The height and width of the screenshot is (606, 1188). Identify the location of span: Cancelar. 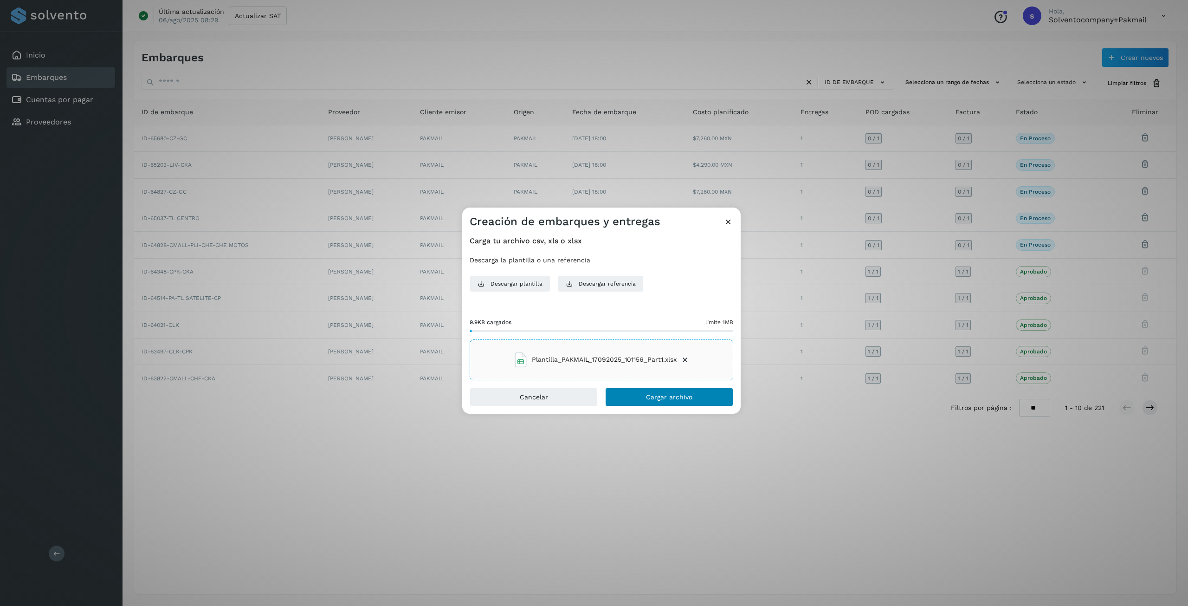
(534, 397).